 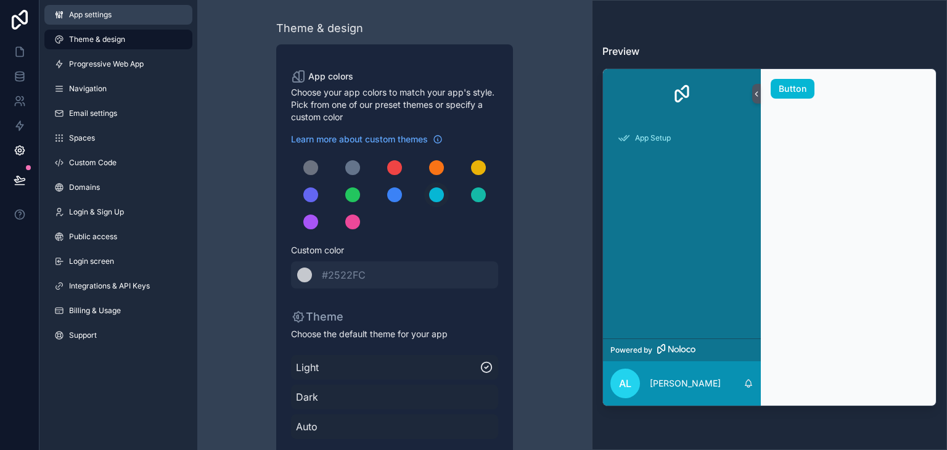 I want to click on span: Auto, so click(x=394, y=427).